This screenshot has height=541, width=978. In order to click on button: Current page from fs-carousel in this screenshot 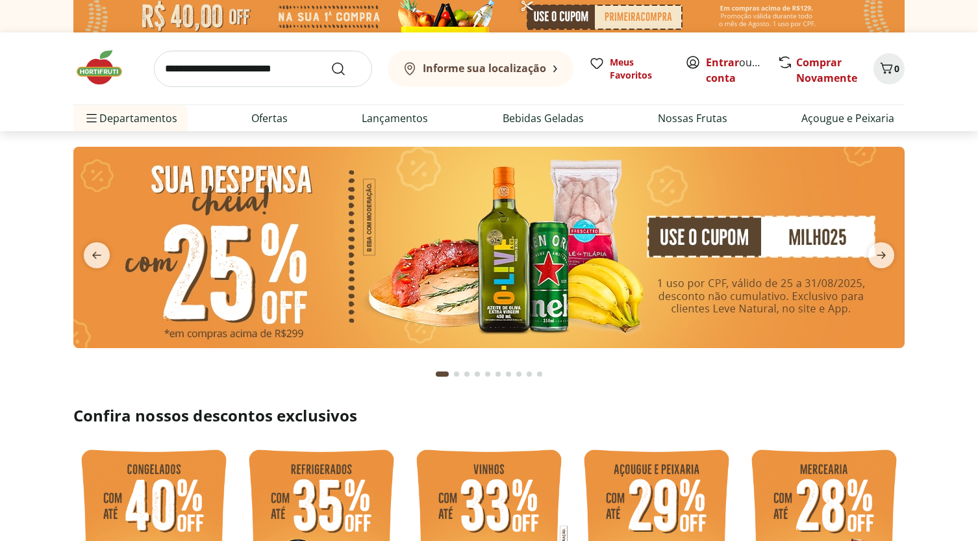, I will do `click(442, 374)`.